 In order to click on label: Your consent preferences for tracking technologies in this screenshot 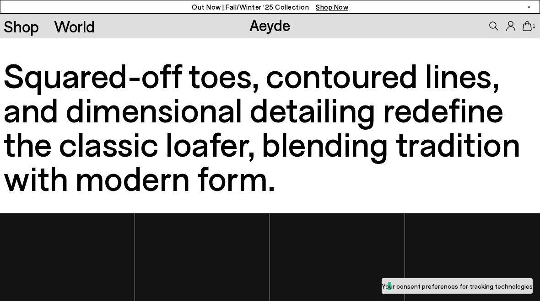, I will do `click(457, 286)`.